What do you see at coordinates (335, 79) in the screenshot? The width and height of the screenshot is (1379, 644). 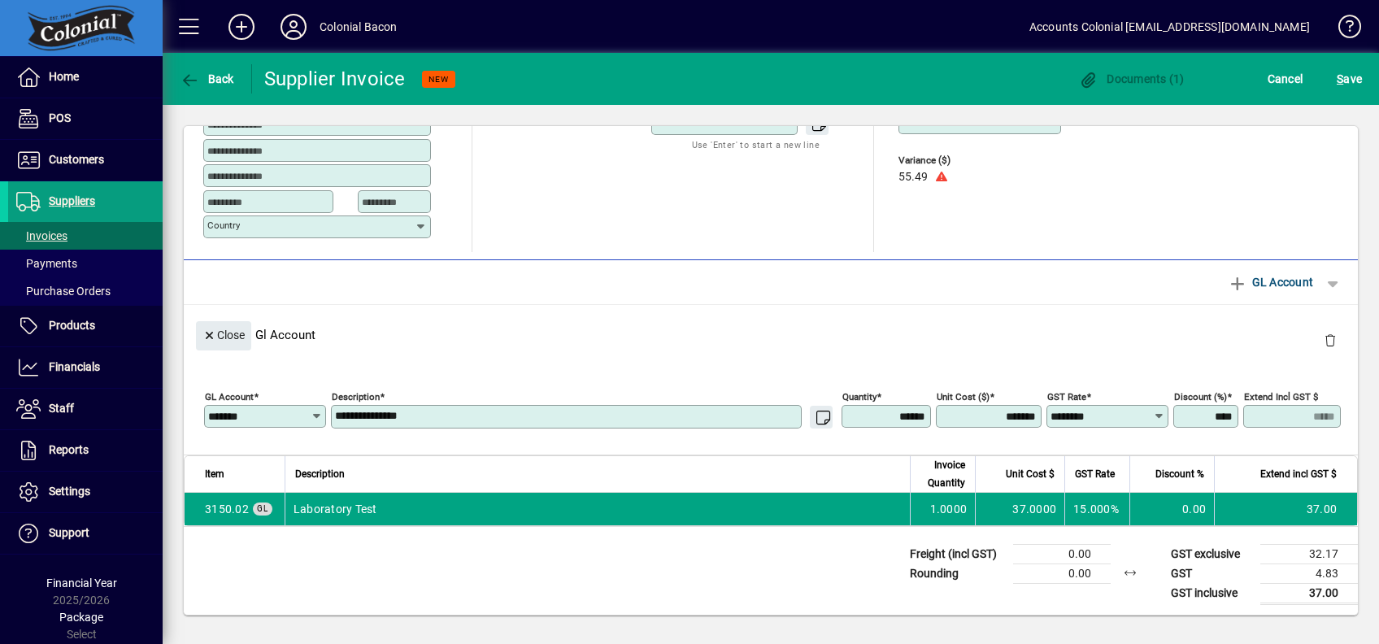 I see `div: Supplier Invoice` at bounding box center [335, 79].